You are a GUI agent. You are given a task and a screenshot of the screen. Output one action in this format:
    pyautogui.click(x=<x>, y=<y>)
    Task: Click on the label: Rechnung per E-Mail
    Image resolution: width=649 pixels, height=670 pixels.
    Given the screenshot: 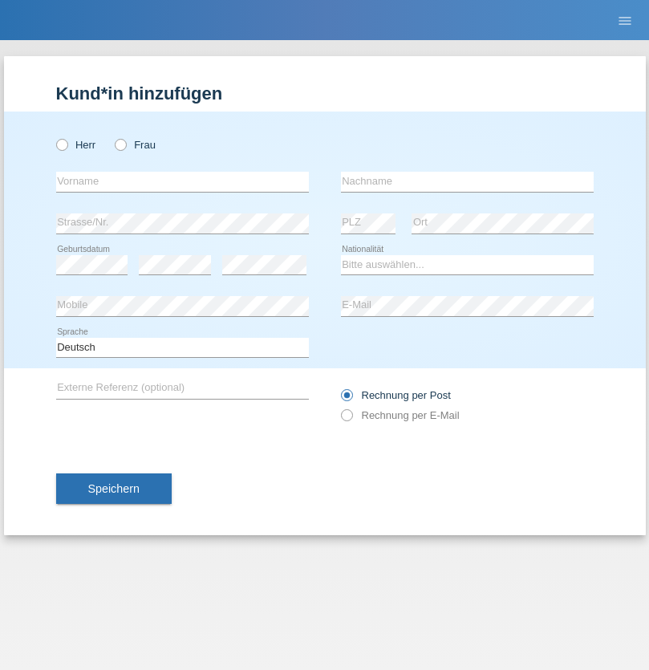 What is the action you would take?
    pyautogui.click(x=401, y=415)
    